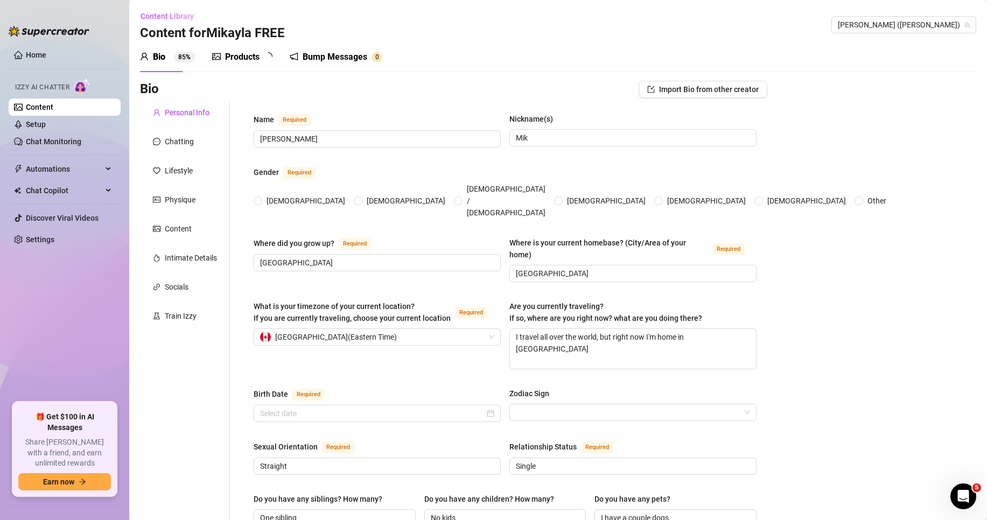  What do you see at coordinates (180, 316) in the screenshot?
I see `div: Train Izzy` at bounding box center [180, 316].